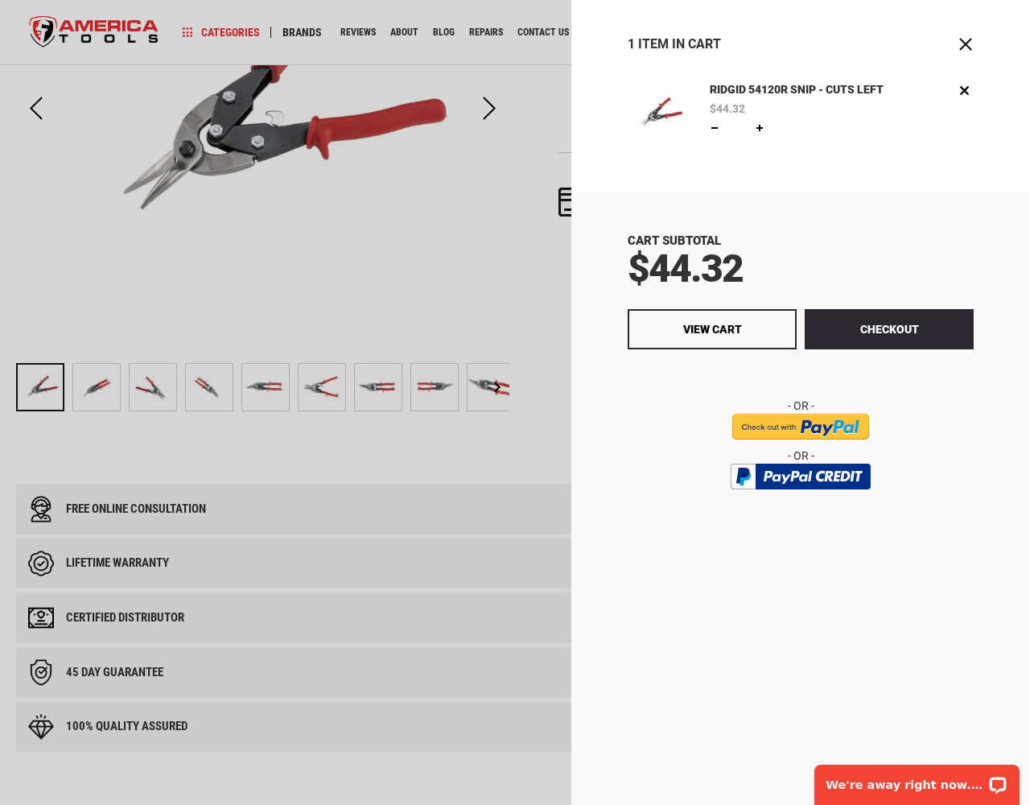  Describe the element at coordinates (801, 502) in the screenshot. I see `img: btn_bml_text.png` at that location.